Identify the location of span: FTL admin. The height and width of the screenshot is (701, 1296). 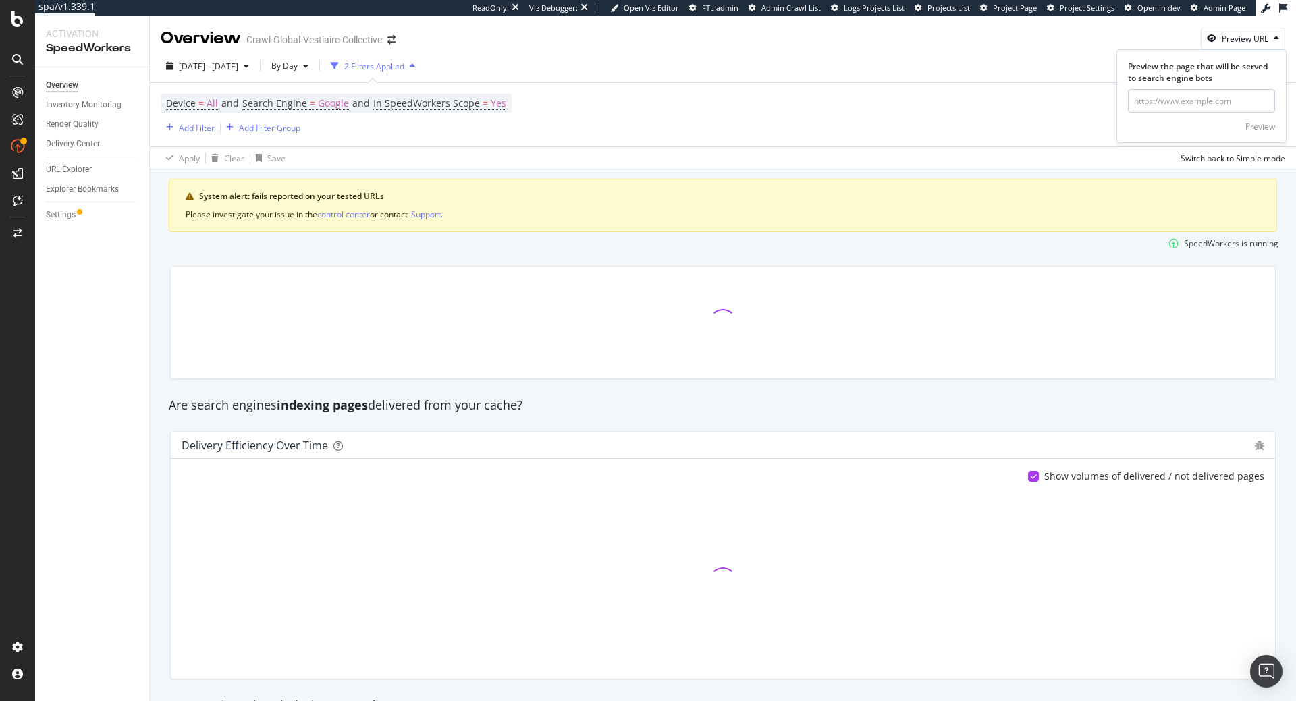
(720, 7).